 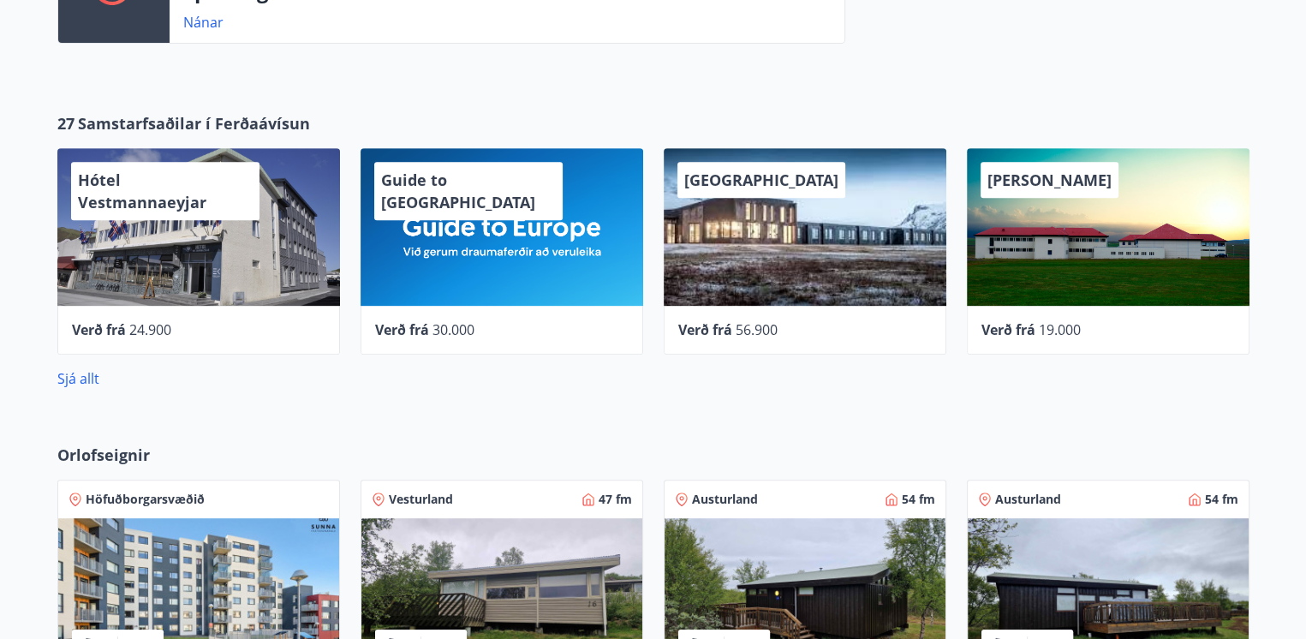 I want to click on span: Vesturland, so click(x=421, y=499).